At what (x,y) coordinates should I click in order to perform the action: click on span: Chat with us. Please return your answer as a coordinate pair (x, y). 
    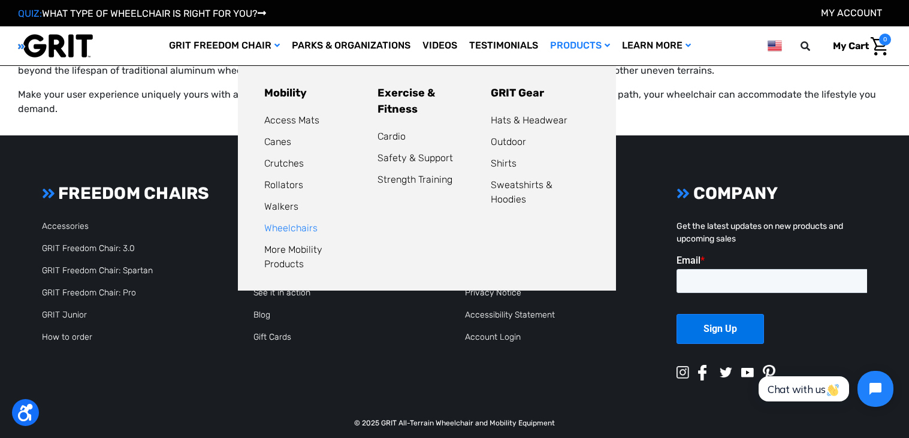
    Looking at the image, I should click on (58, 28).